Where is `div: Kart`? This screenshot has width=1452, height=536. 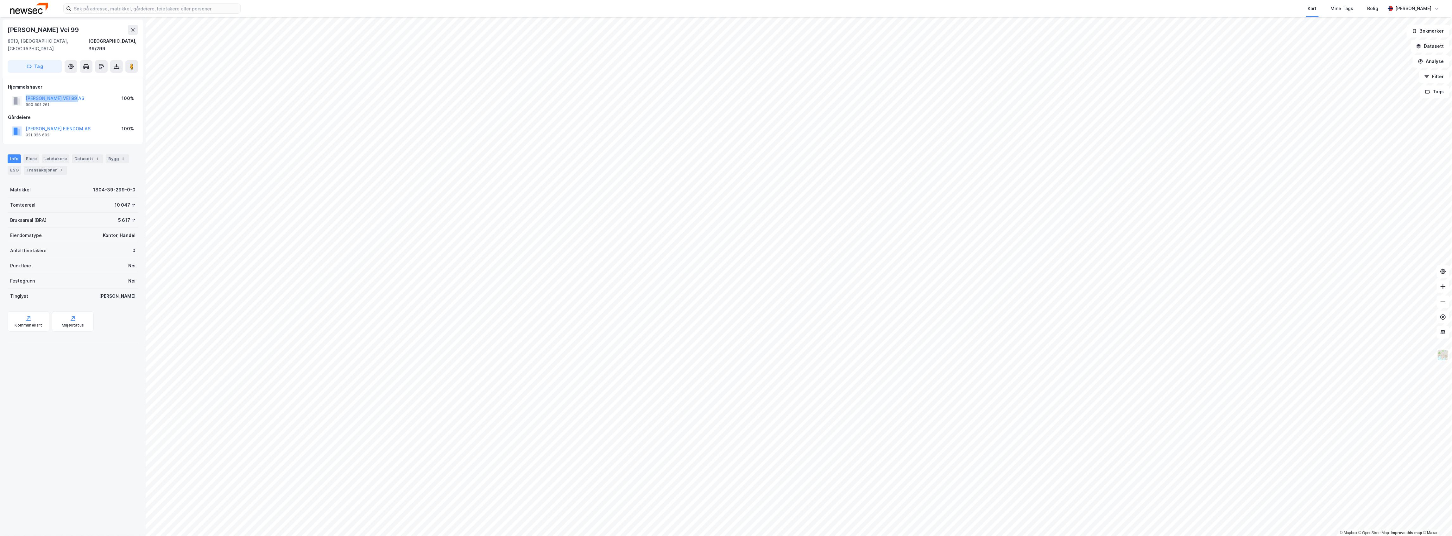
div: Kart is located at coordinates (1312, 9).